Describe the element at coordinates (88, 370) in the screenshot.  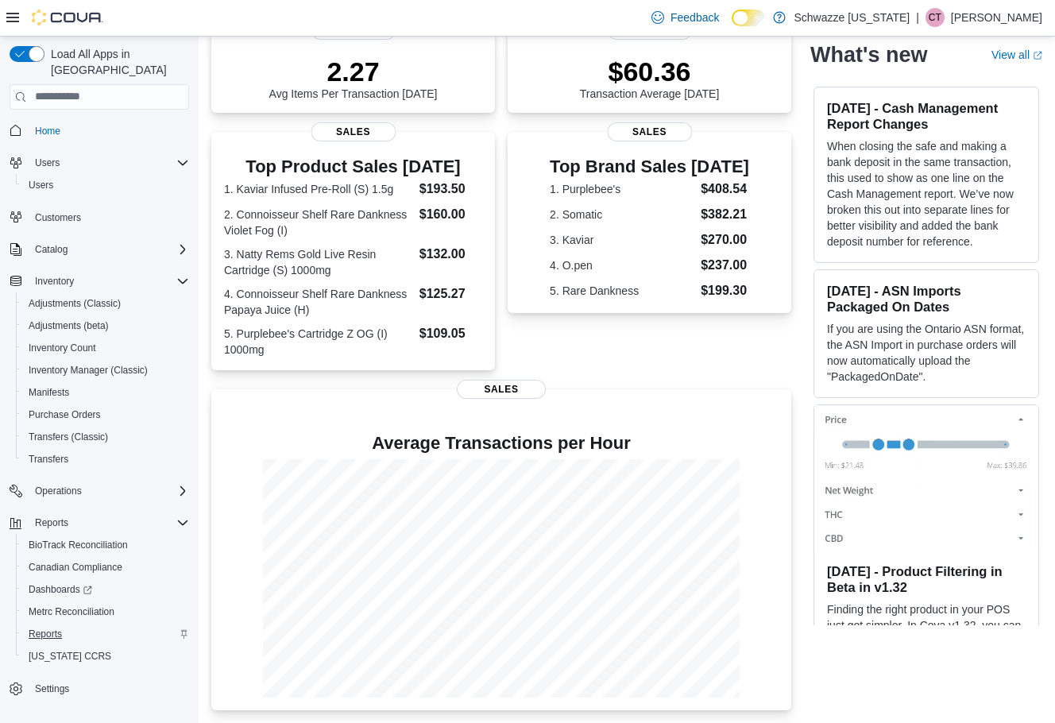
I see `a: Inventory Manager (Classic)` at that location.